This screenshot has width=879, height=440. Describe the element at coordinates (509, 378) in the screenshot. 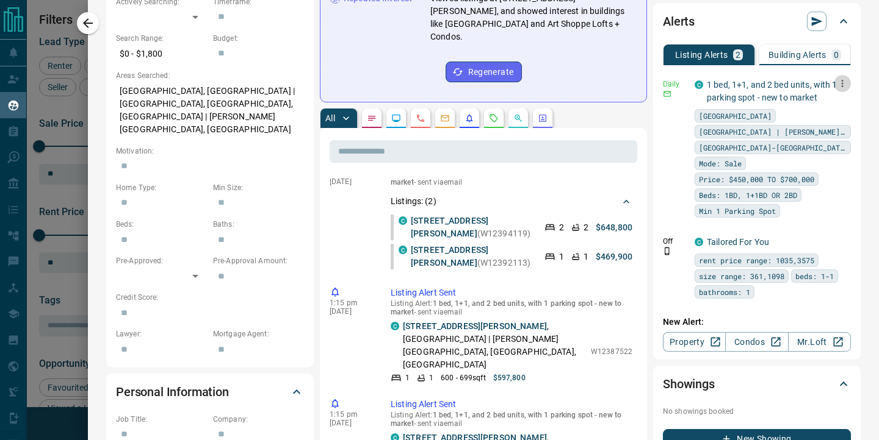

I see `p: $597,800` at that location.